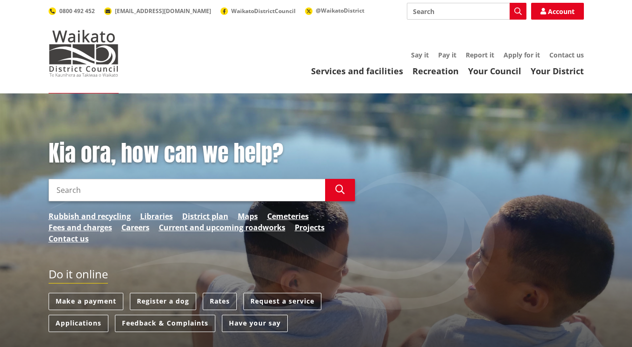 The width and height of the screenshot is (632, 347). What do you see at coordinates (78, 276) in the screenshot?
I see `h2: Do it online` at bounding box center [78, 276].